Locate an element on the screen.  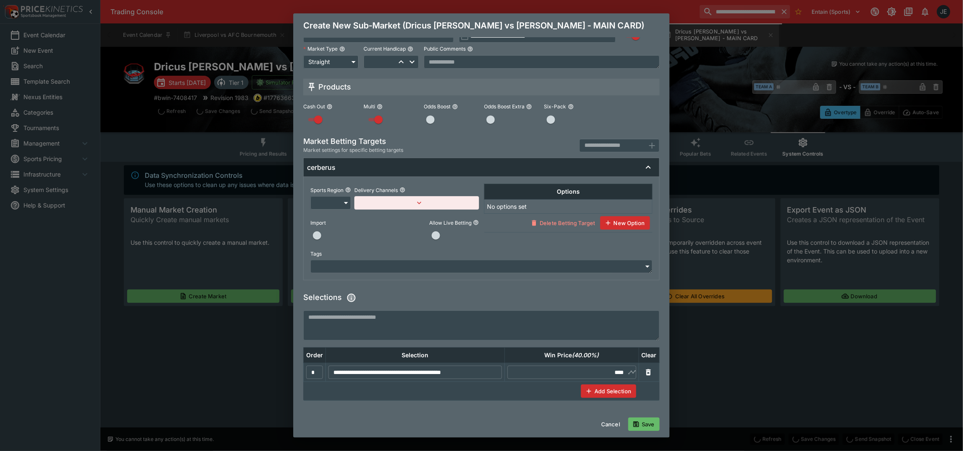
div: Straight is located at coordinates (331, 62).